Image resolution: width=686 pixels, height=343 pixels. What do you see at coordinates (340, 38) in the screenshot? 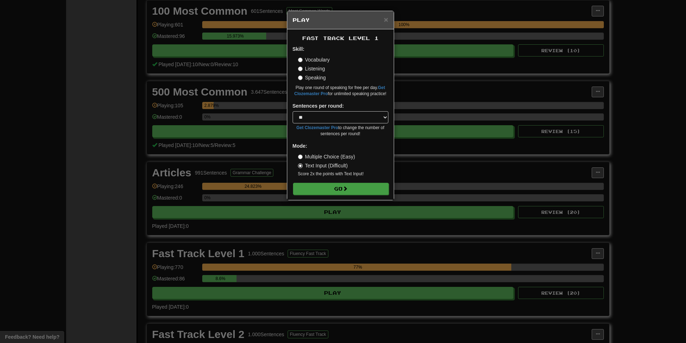
I see `span: Fast Track Level 1` at bounding box center [340, 38].